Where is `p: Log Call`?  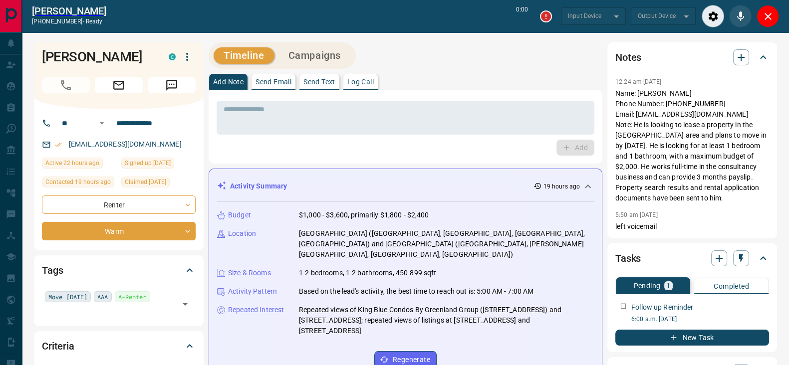
p: Log Call is located at coordinates (360, 82).